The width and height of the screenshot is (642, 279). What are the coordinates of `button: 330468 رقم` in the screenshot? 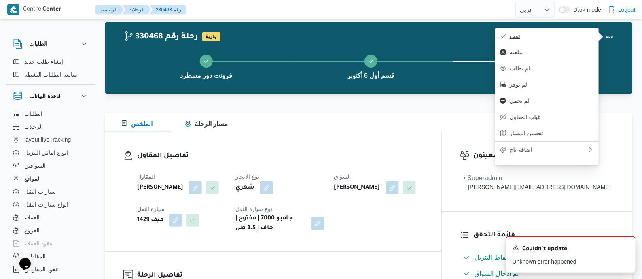 It's located at (167, 10).